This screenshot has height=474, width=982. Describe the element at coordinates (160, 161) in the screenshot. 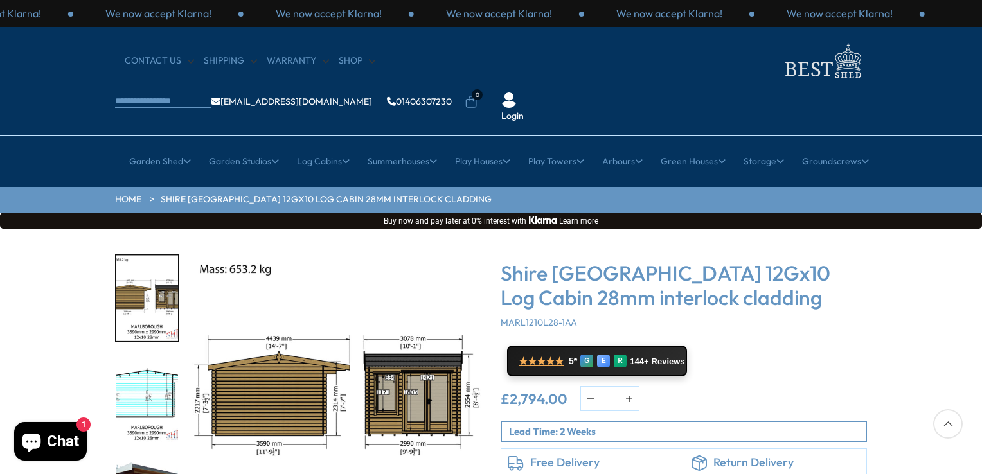

I see `a: Garden Shed` at that location.